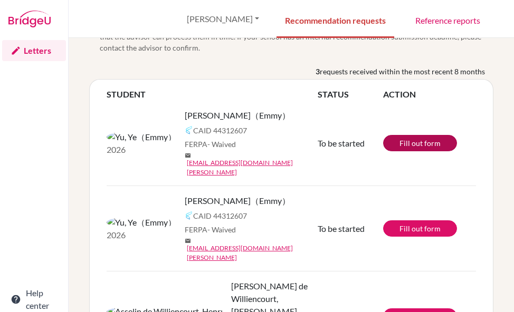 This screenshot has height=312, width=514. I want to click on th: ACTION, so click(430, 94).